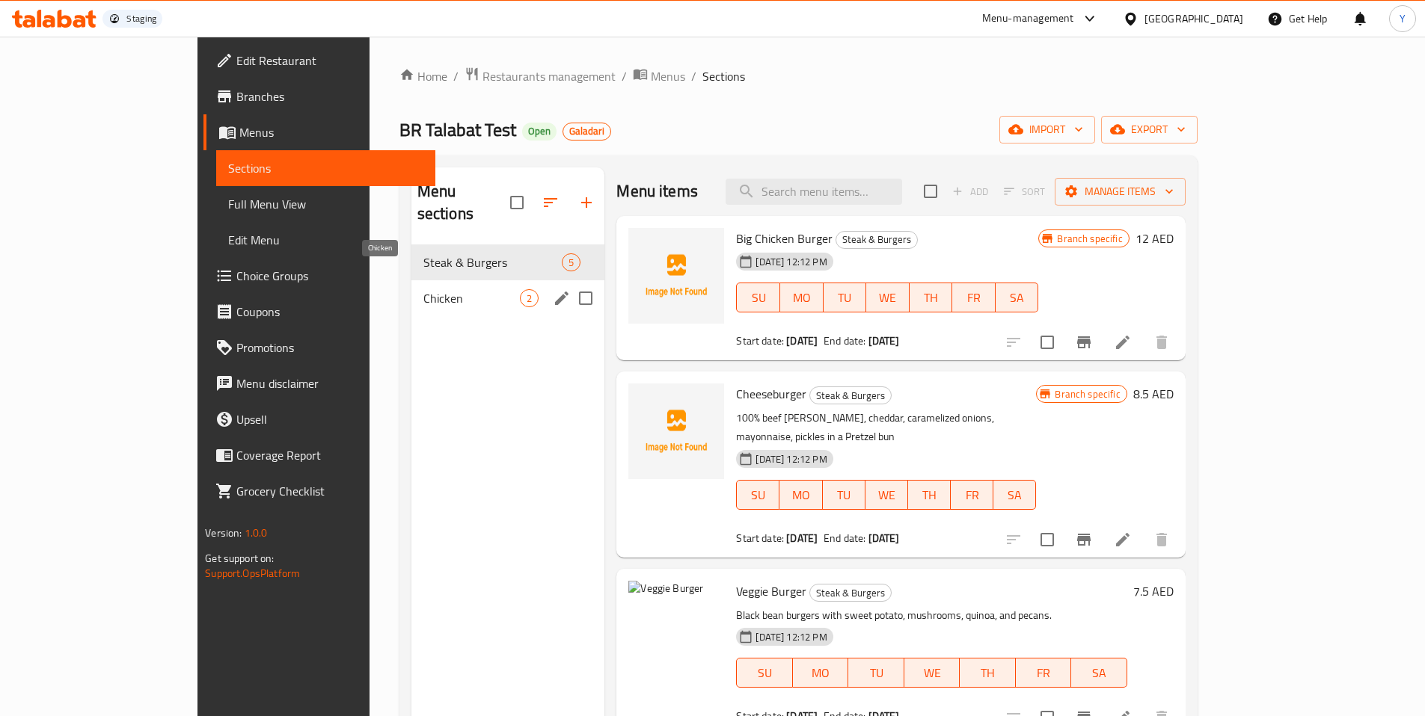  Describe the element at coordinates (676, 276) in the screenshot. I see `img: Big Chicken Burger` at that location.